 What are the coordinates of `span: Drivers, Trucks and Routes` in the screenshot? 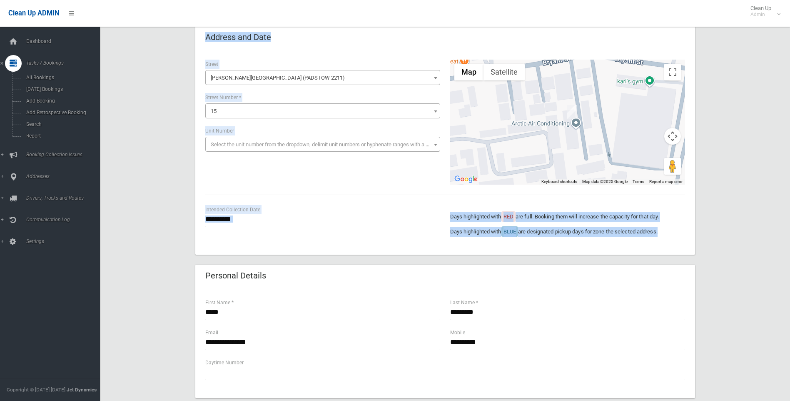 It's located at (65, 198).